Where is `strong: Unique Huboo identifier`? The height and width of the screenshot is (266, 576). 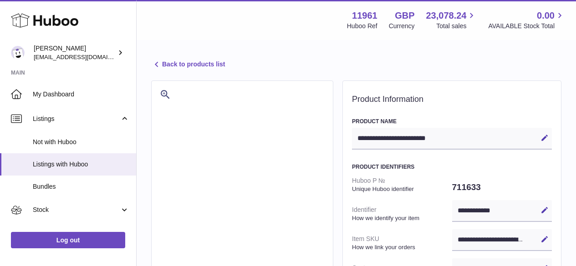 strong: Unique Huboo identifier is located at coordinates (400, 189).